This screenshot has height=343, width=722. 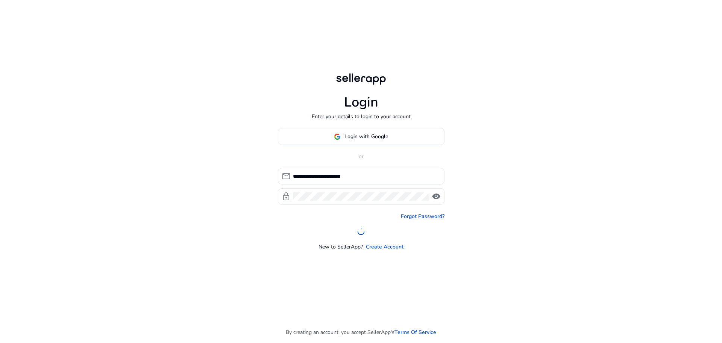 What do you see at coordinates (361, 136) in the screenshot?
I see `button: Login with Google` at bounding box center [361, 136].